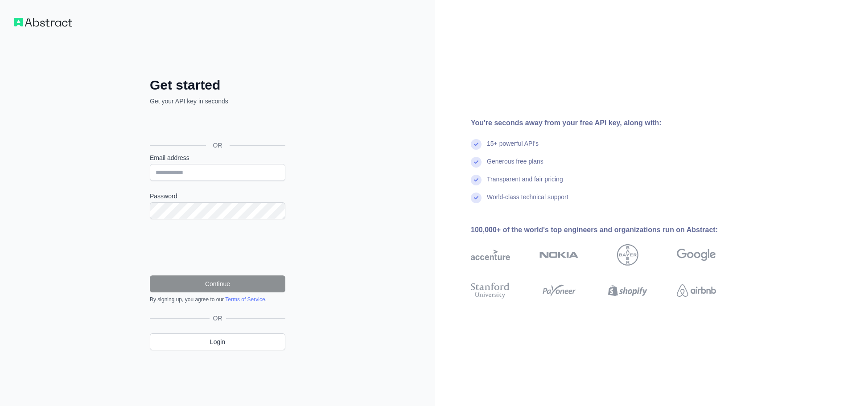 The width and height of the screenshot is (856, 406). Describe the element at coordinates (217, 342) in the screenshot. I see `a: Login` at that location.